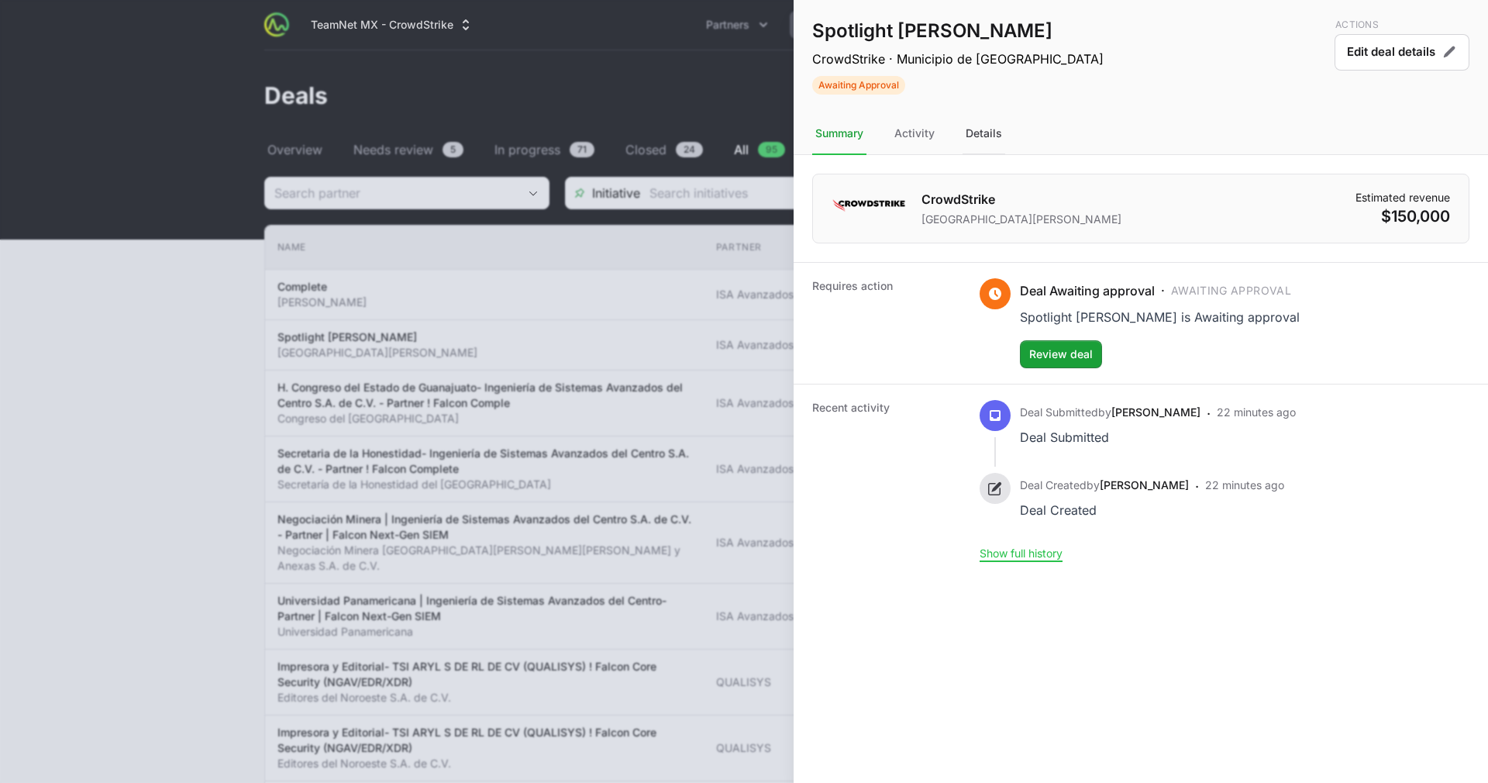 The image size is (1488, 783). What do you see at coordinates (1402, 25) in the screenshot?
I see `p: Actions` at bounding box center [1402, 25].